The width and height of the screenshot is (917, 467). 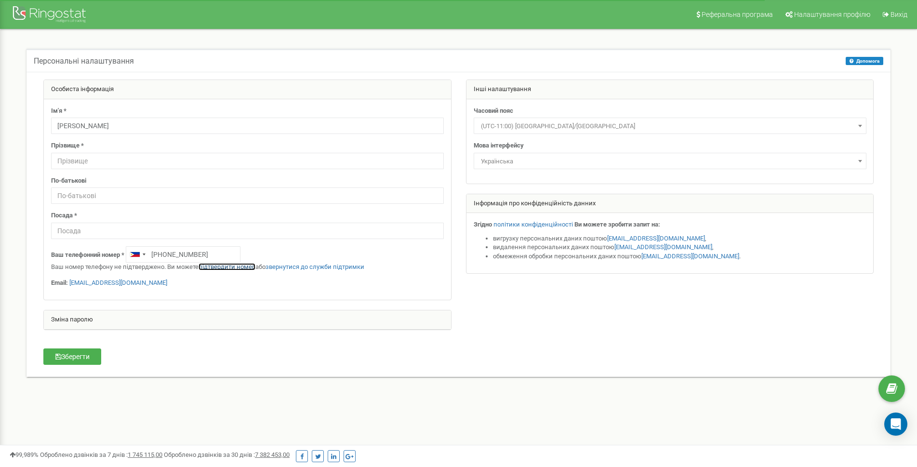 I want to click on input: +1-800-555-55-55, so click(x=183, y=255).